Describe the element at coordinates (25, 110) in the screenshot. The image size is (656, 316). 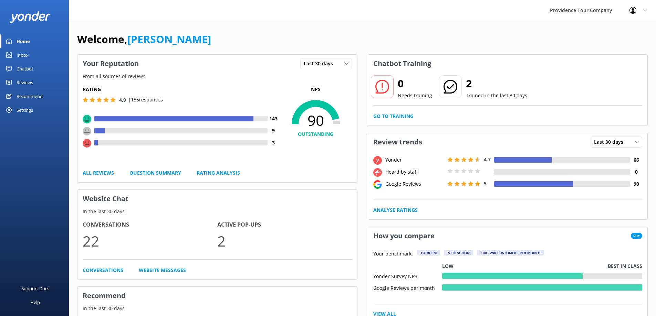
I see `div: Settings` at that location.